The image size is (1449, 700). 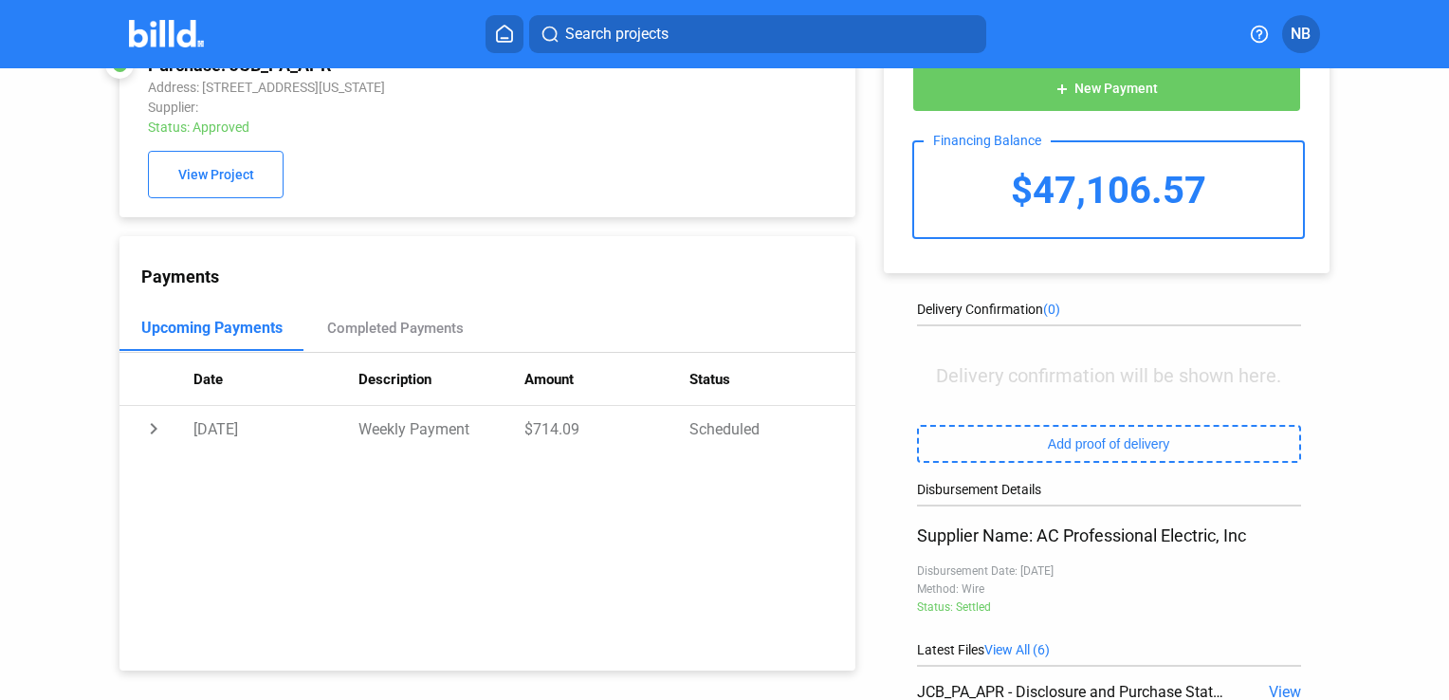 I want to click on div: Status: Approved, so click(x=419, y=127).